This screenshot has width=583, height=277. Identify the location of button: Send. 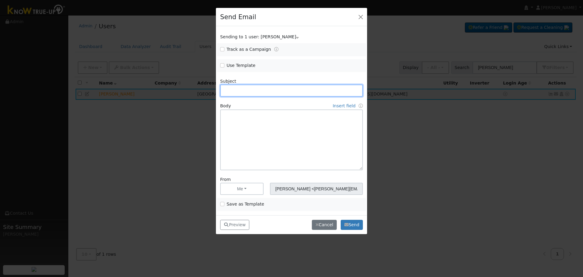
(352, 225).